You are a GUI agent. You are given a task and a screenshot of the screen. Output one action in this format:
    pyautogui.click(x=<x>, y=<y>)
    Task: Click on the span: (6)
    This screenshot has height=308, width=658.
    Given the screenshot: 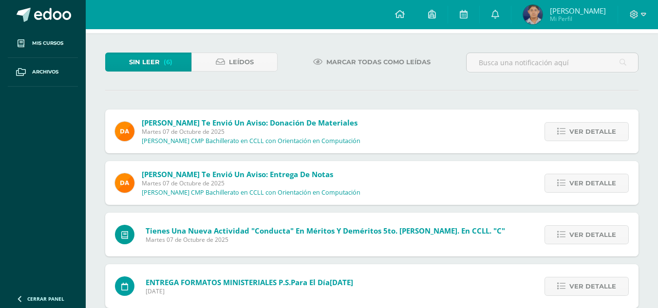 What is the action you would take?
    pyautogui.click(x=168, y=62)
    